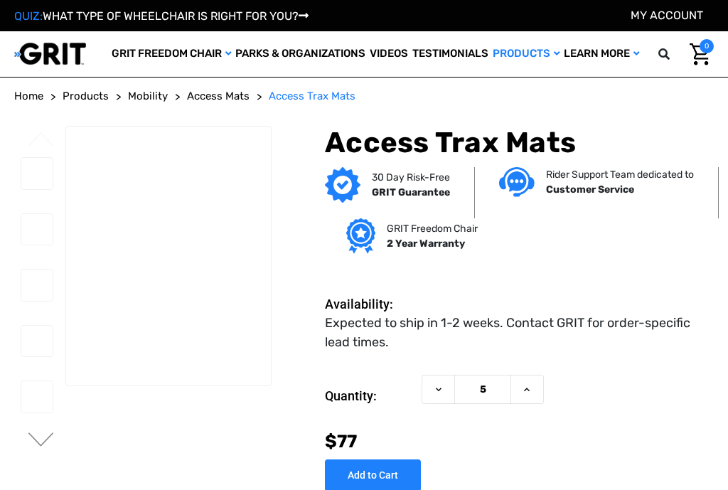 The width and height of the screenshot is (728, 490). Describe the element at coordinates (340, 441) in the screenshot. I see `span: $77` at that location.